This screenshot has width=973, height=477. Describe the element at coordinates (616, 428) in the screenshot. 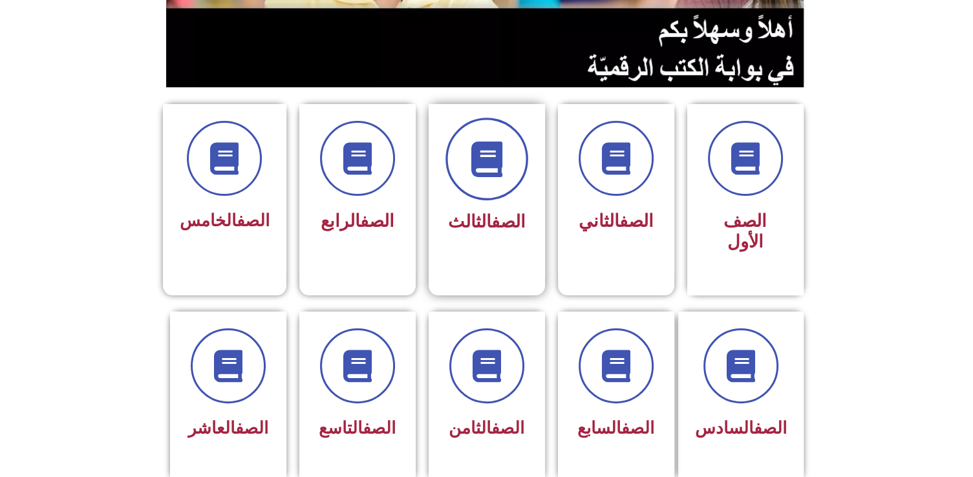

I see `span: السابع` at that location.